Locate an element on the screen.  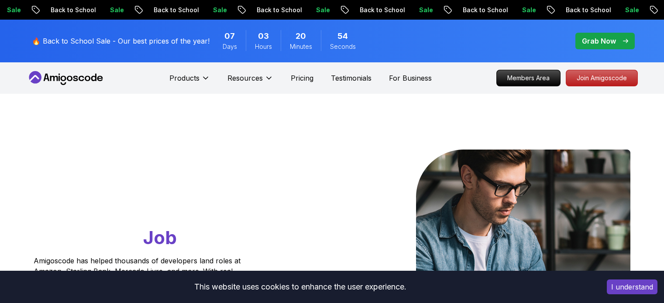
span: 20 Minutes is located at coordinates (301, 36).